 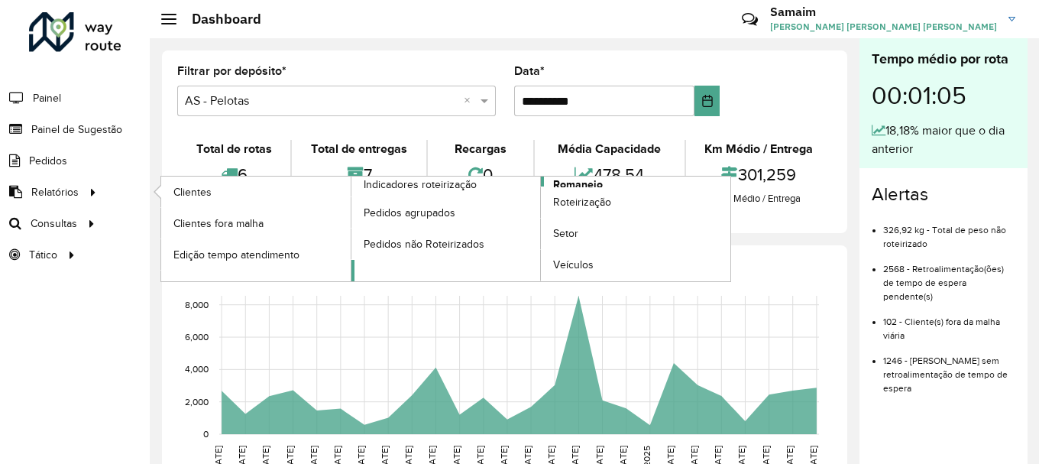 I want to click on text: 0, so click(x=205, y=433).